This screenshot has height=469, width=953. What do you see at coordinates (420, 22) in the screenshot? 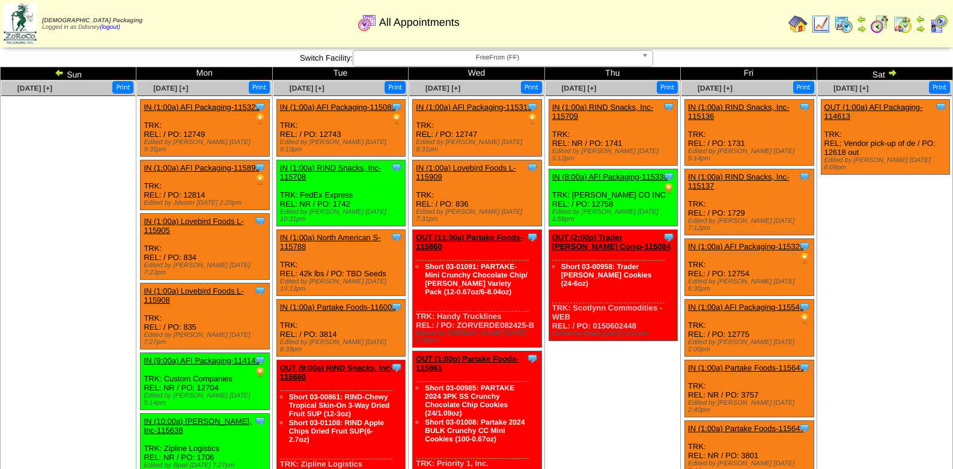
I see `span: All Appointments` at bounding box center [420, 22].